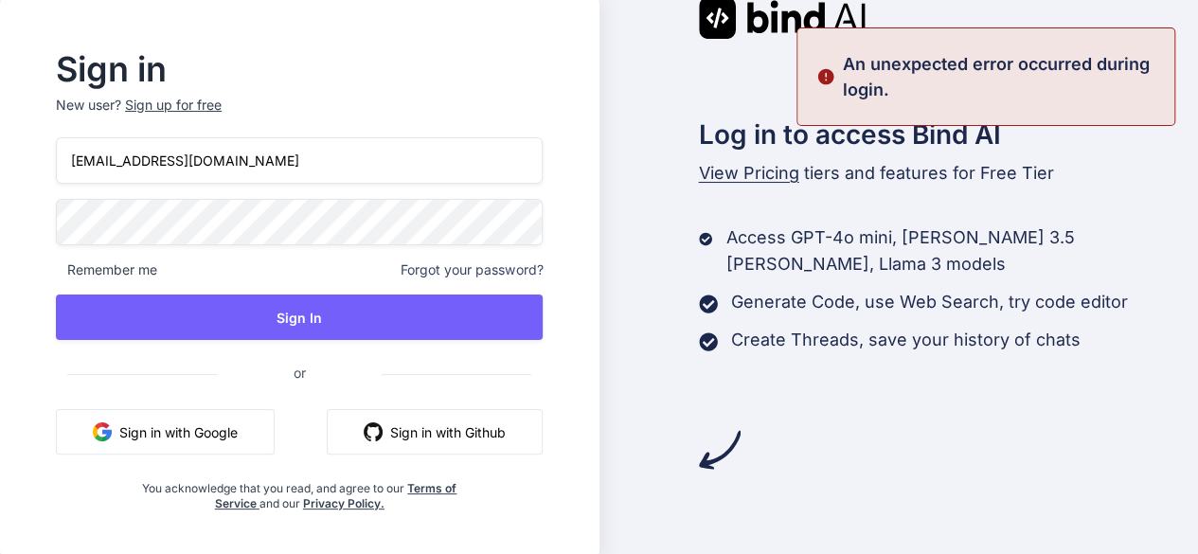 This screenshot has width=1198, height=554. I want to click on span: Forgot your password?, so click(471, 270).